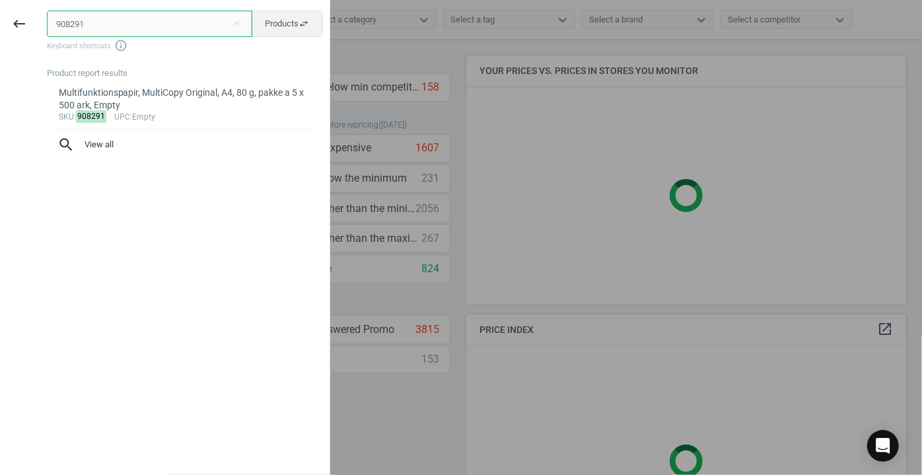  I want to click on span: Keyboard shortcuts, so click(185, 46).